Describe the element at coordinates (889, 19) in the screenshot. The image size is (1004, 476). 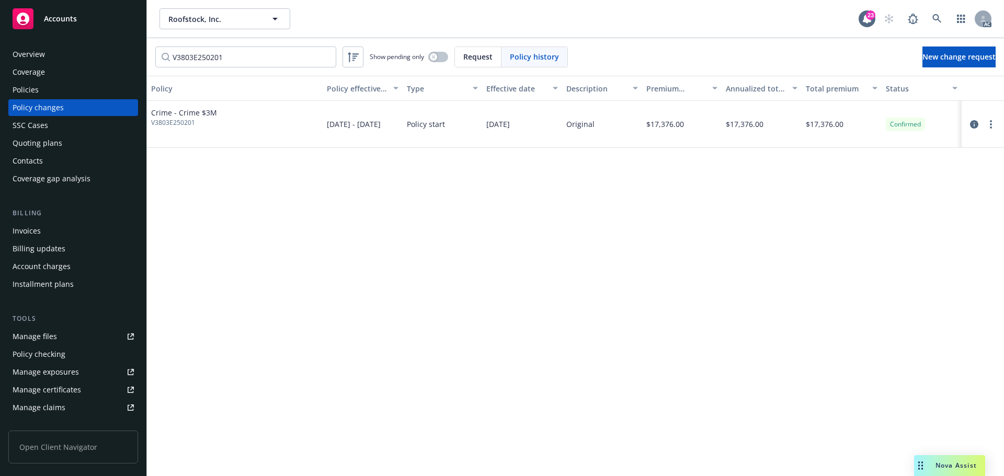
I see `a: Start snowing` at that location.